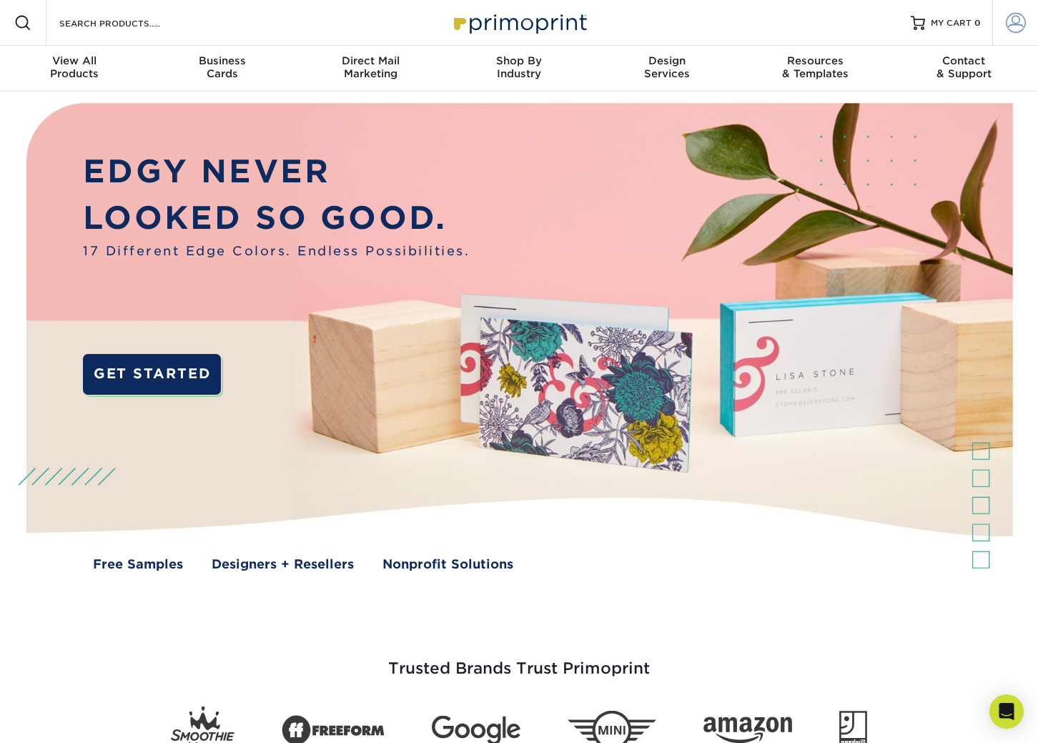  I want to click on div: Services, so click(667, 67).